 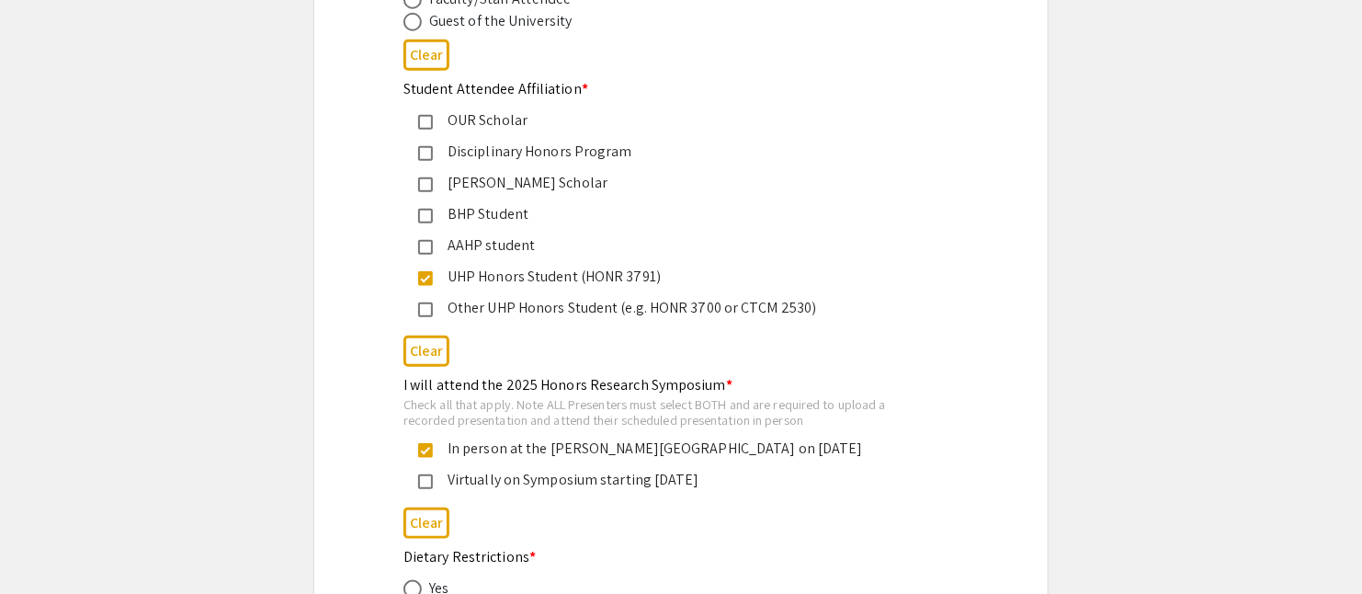 I want to click on mat-label: I will attend the 2025 Honors Research Symposium, so click(x=568, y=384).